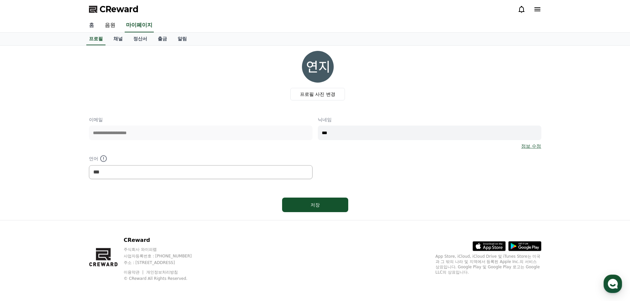 The width and height of the screenshot is (630, 301). I want to click on a: 개인정보처리방침, so click(162, 272).